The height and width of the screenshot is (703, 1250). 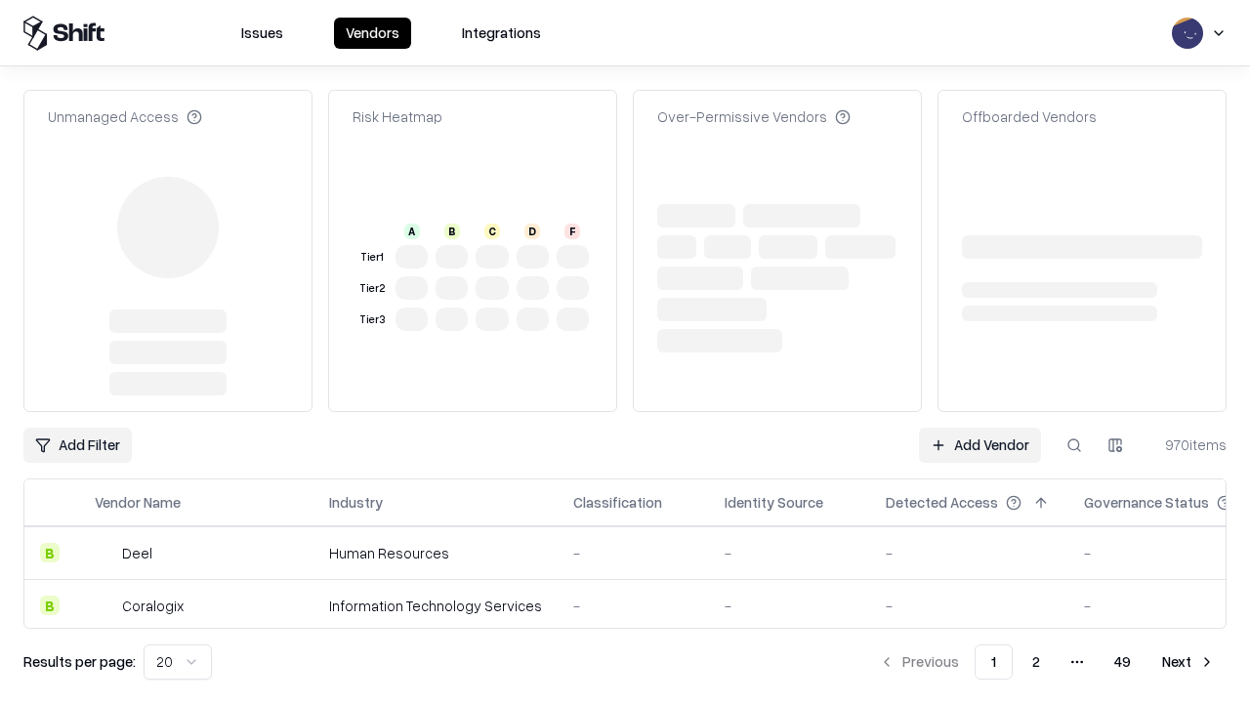 I want to click on button: Integrations, so click(x=501, y=33).